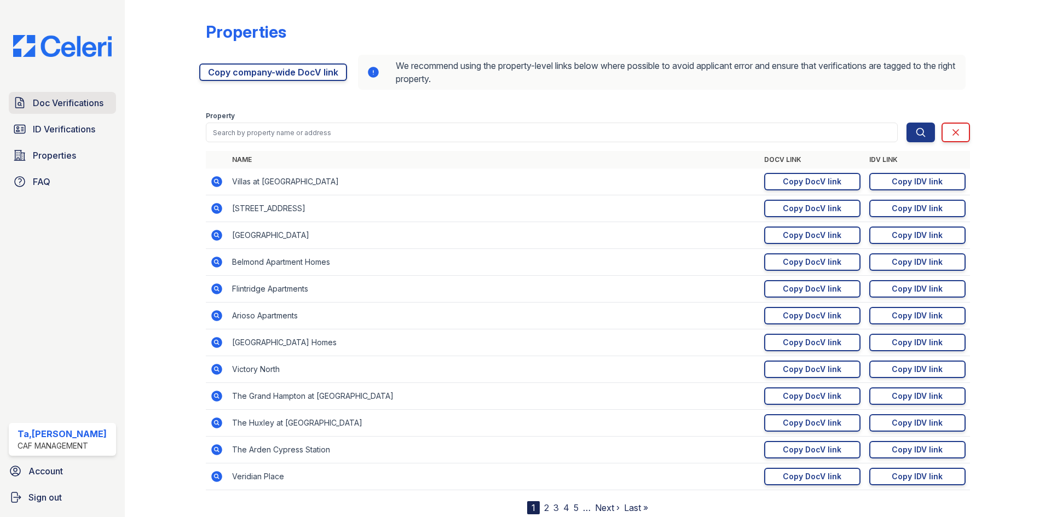 The width and height of the screenshot is (1051, 517). Describe the element at coordinates (220, 116) in the screenshot. I see `label: Property` at that location.